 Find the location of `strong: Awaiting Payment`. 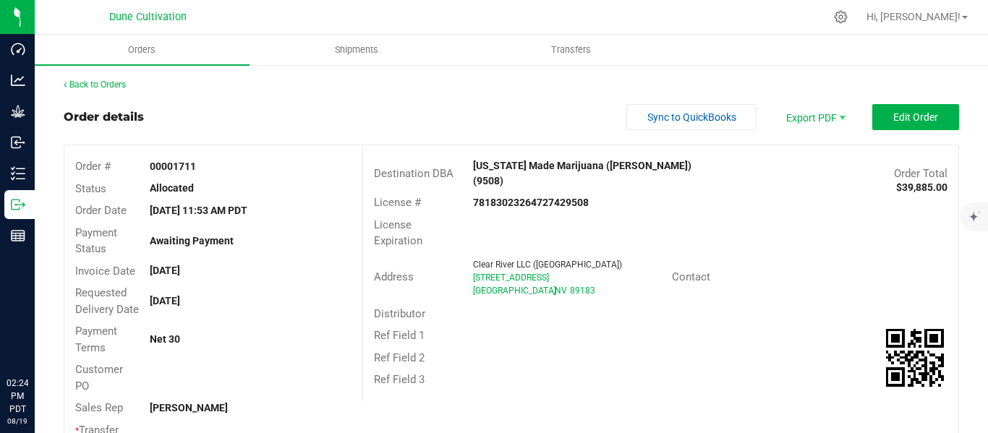

strong: Awaiting Payment is located at coordinates (192, 241).